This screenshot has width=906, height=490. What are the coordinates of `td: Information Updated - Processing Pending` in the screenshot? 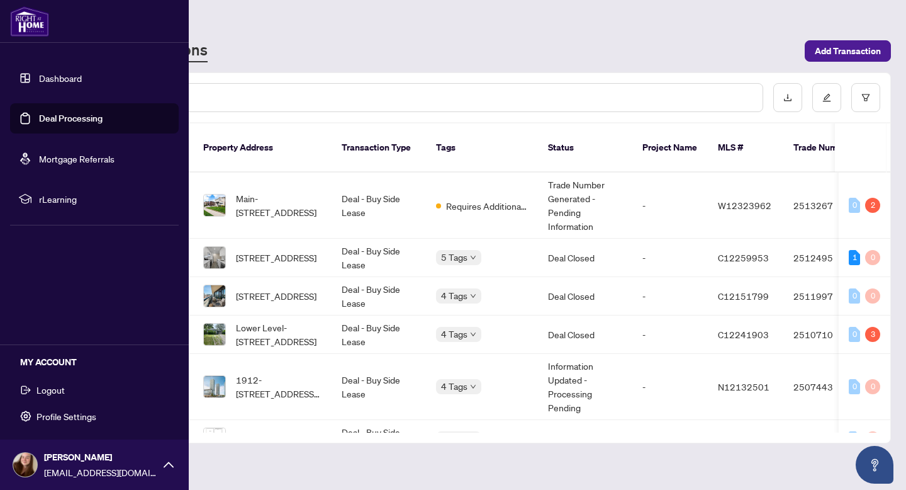 It's located at (585, 386).